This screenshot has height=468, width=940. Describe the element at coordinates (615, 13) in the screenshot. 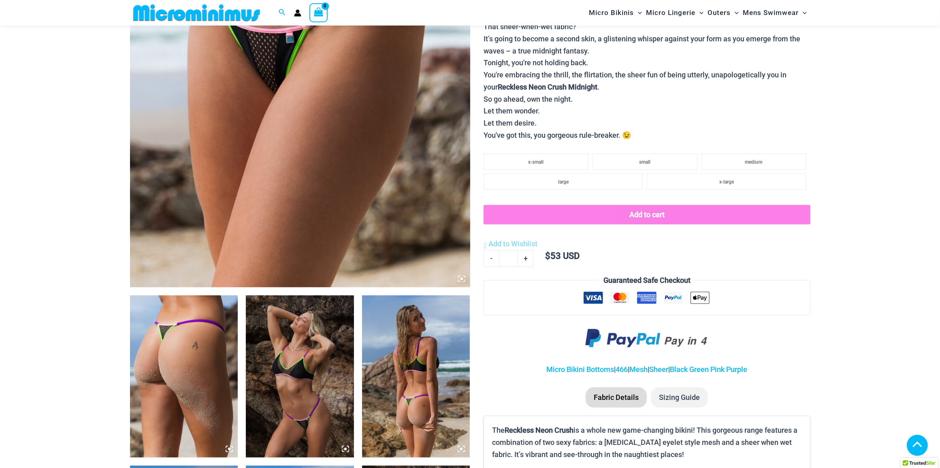

I see `a: Micro BikinisMenu ToggleMenu Toggle` at that location.